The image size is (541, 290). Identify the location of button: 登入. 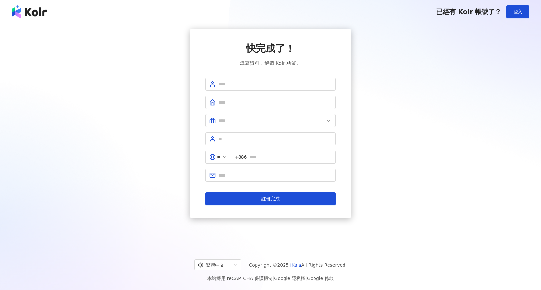
(518, 12).